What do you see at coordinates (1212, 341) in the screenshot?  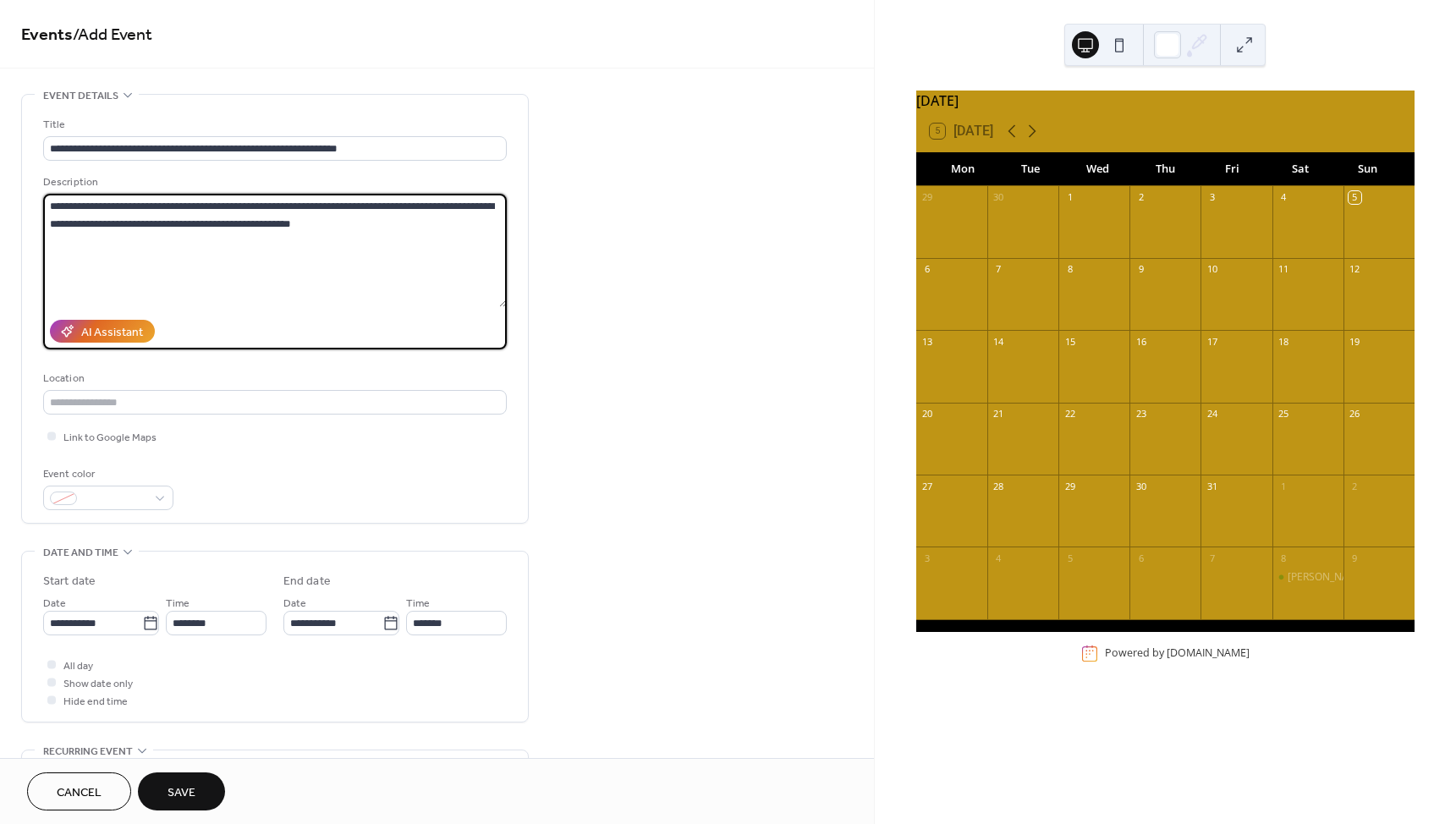 I see `div: 17` at bounding box center [1212, 341].